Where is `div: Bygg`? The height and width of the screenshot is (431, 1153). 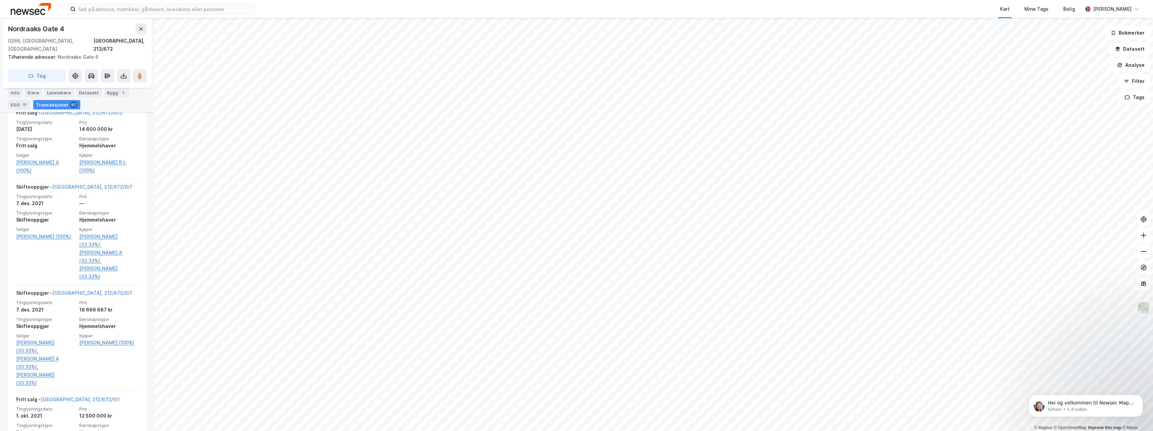
div: Bygg is located at coordinates (117, 93).